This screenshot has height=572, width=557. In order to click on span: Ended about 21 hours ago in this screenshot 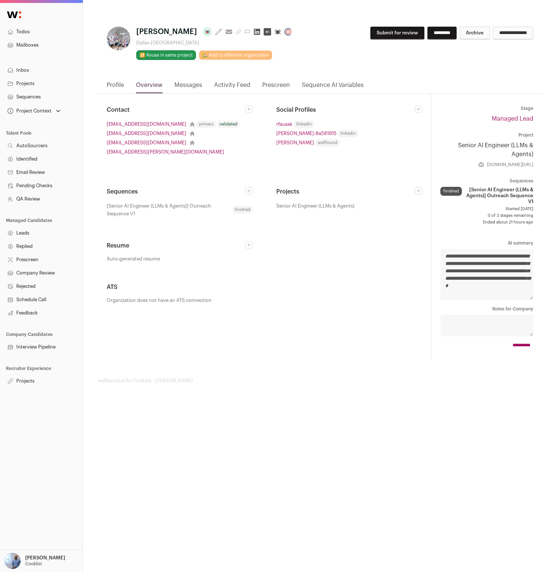, I will do `click(487, 223)`.